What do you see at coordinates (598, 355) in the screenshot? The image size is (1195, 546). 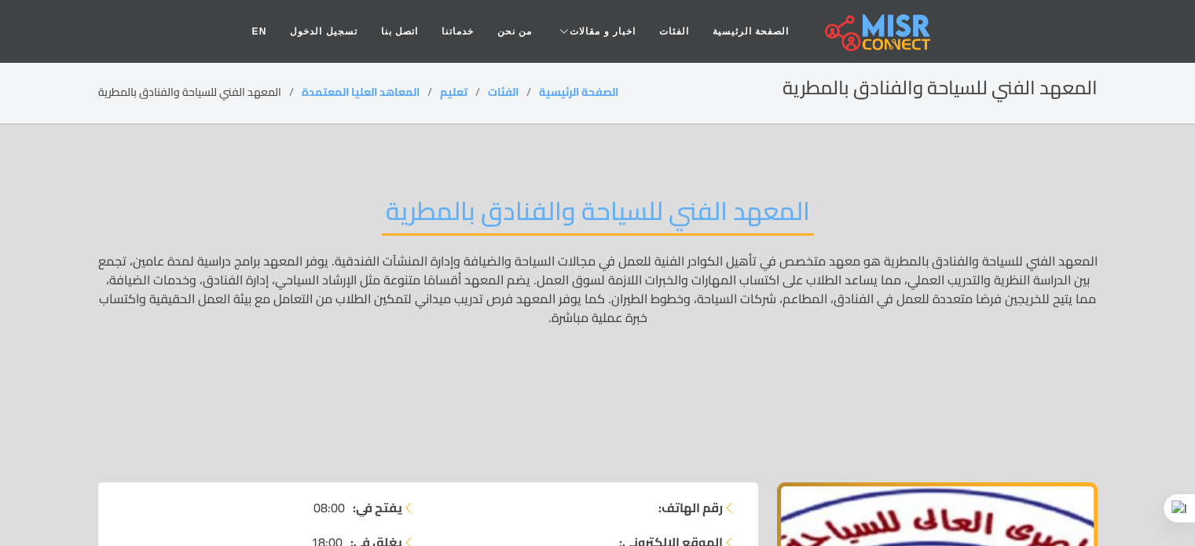 I see `p: المعهد الفني للسياحة والفنادق بالمطرية هو معهد متخصص في تأهيل الكوادر الفنية للعمل في مجالات السي...` at bounding box center [598, 355].